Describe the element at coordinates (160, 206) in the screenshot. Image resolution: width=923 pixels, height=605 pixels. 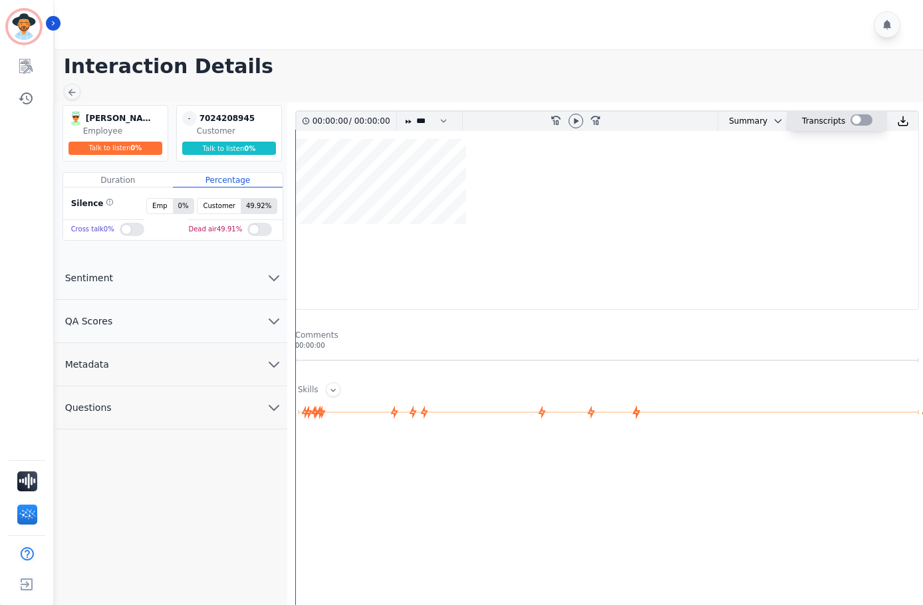
I see `span: Emp` at that location.